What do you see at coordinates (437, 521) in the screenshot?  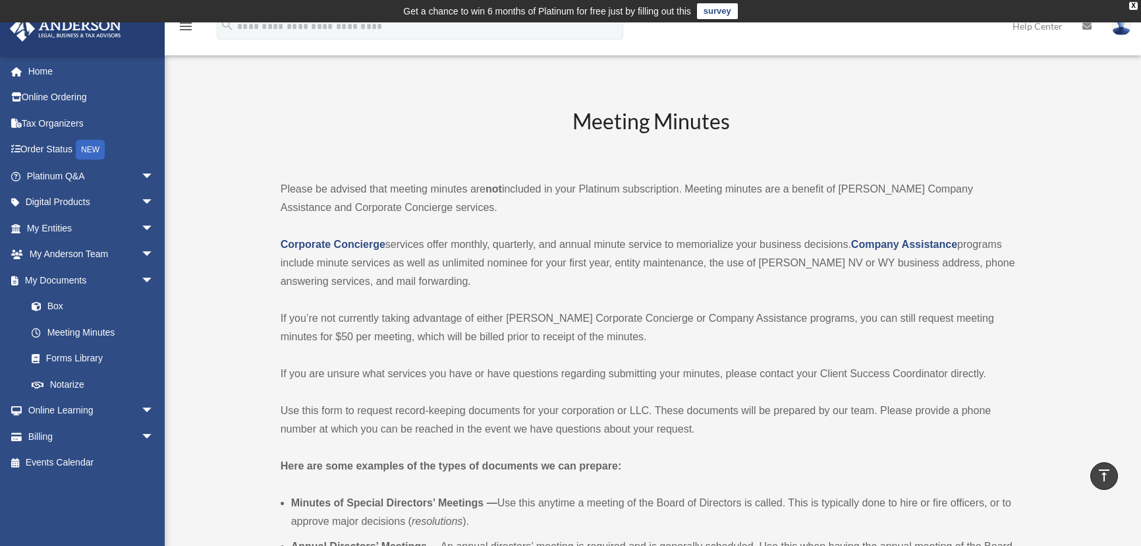 I see `em: resolutions` at bounding box center [437, 521].